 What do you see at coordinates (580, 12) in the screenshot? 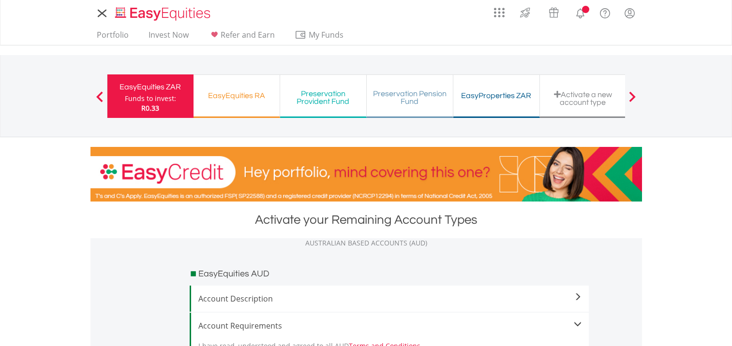
I see `a: Notifications` at bounding box center [580, 12].